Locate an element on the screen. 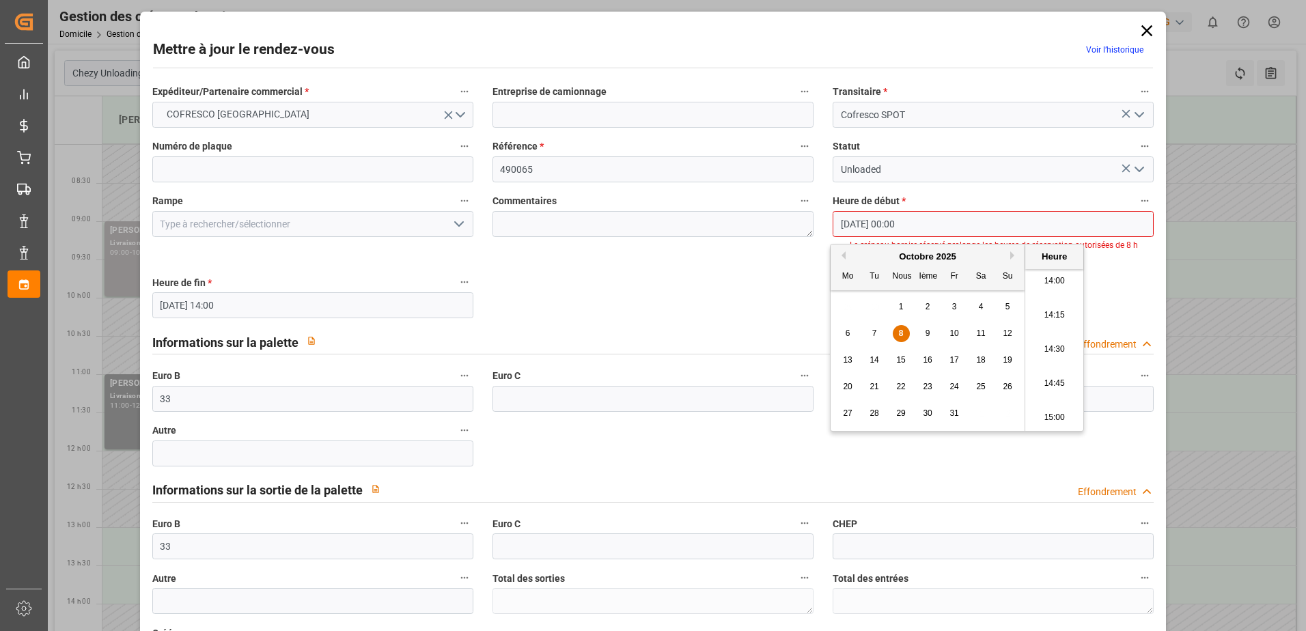 The height and width of the screenshot is (631, 1306). h2: Informations sur la palette is located at coordinates (225, 342).